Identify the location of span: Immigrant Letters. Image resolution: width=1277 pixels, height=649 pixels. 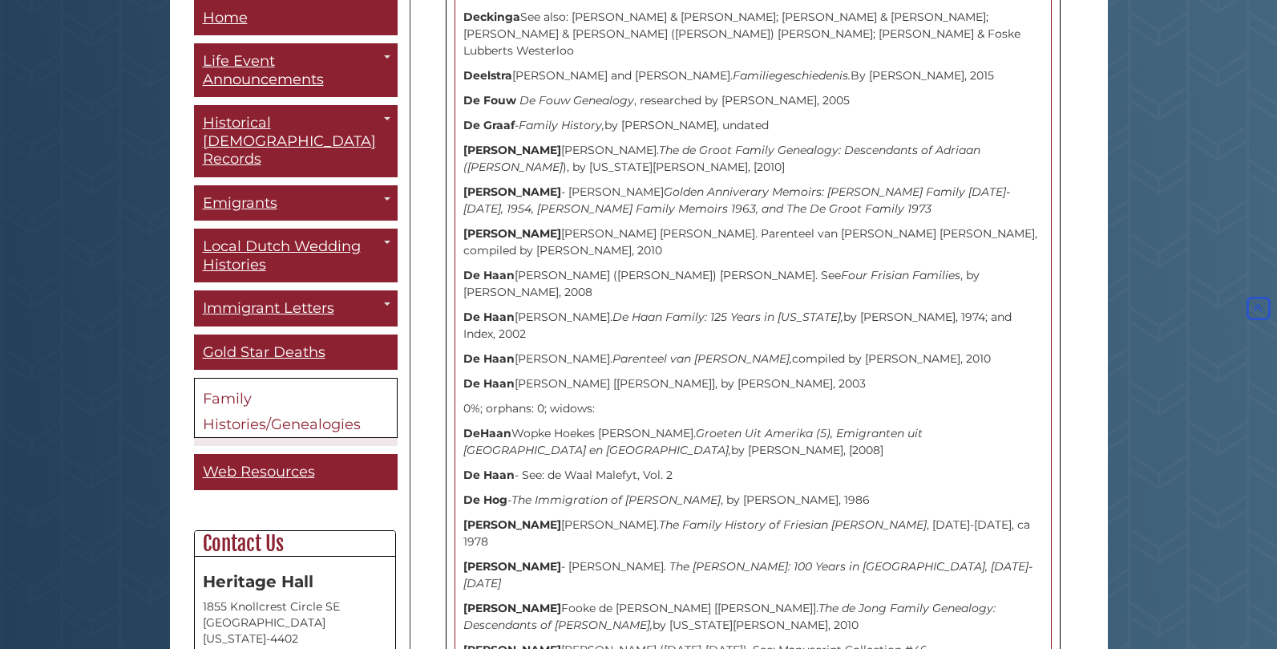
(269, 309).